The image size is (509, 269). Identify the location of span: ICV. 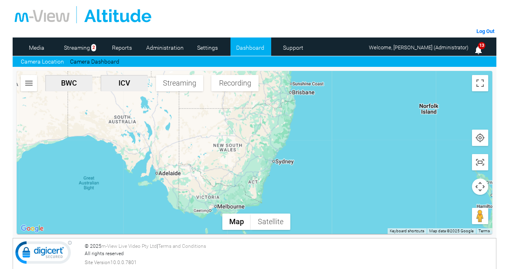
(124, 83).